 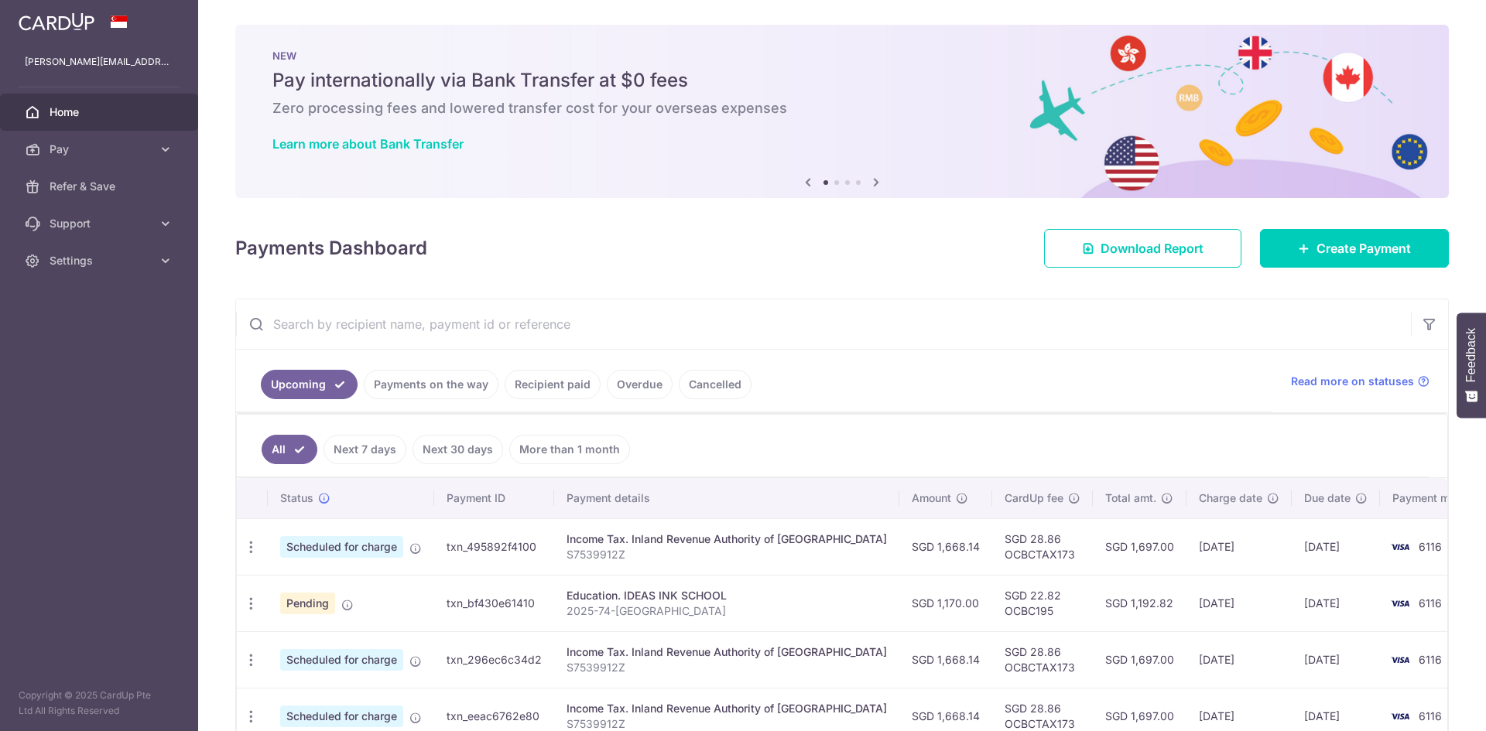 What do you see at coordinates (715, 385) in the screenshot?
I see `a: Cancelled` at bounding box center [715, 385].